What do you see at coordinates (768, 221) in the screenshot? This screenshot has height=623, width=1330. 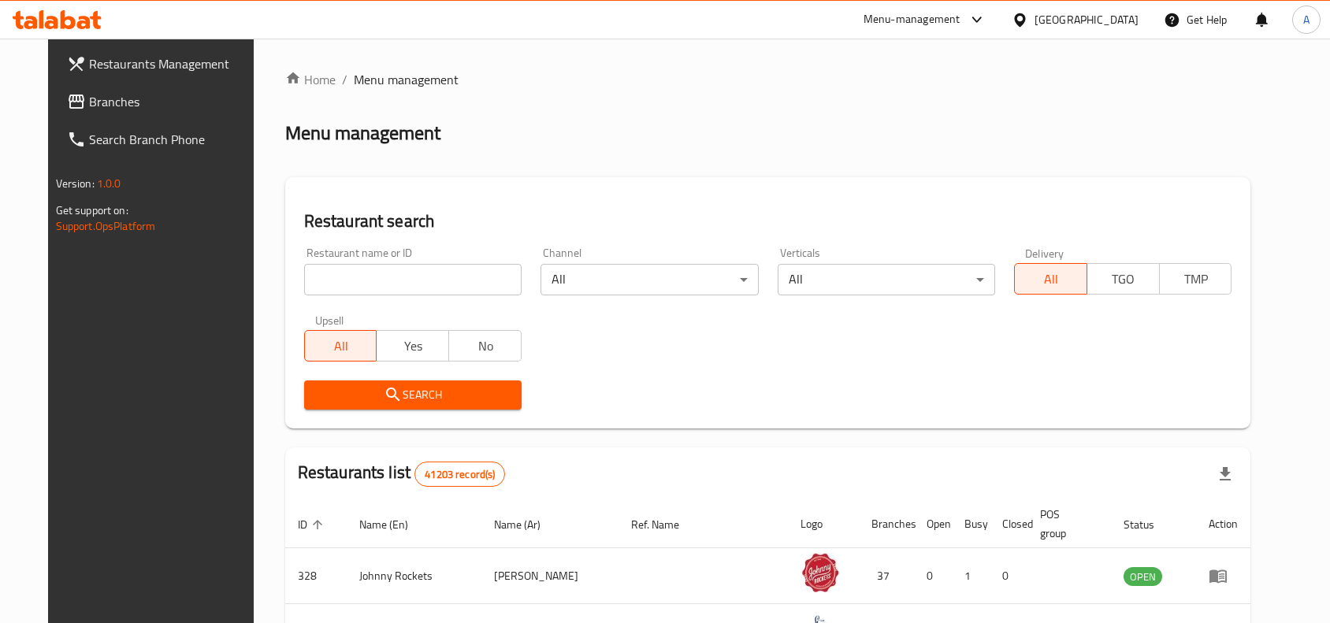 I see `h2: Restaurant search` at bounding box center [768, 221].